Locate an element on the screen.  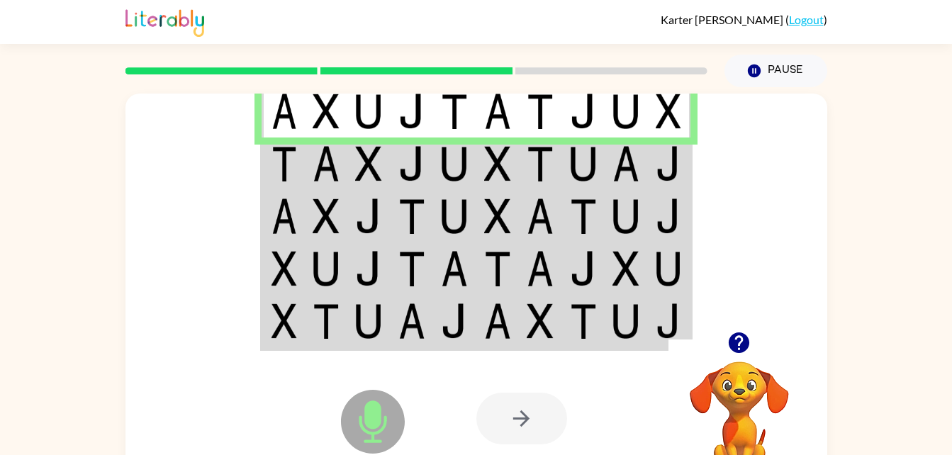
img: Literably is located at coordinates (164, 21).